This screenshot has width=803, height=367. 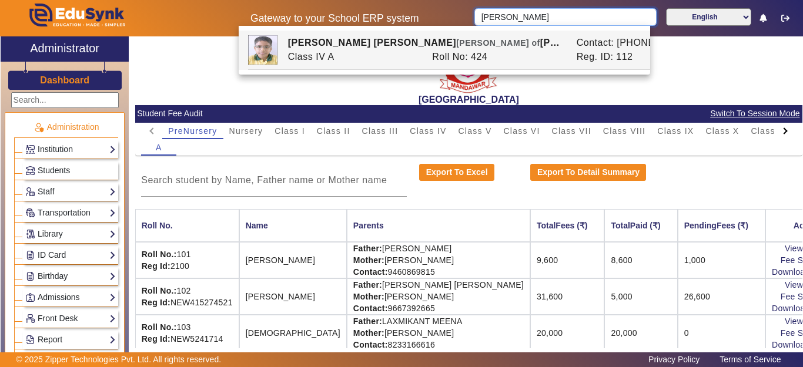 What do you see at coordinates (750, 360) in the screenshot?
I see `a: Terms of Service` at bounding box center [750, 360].